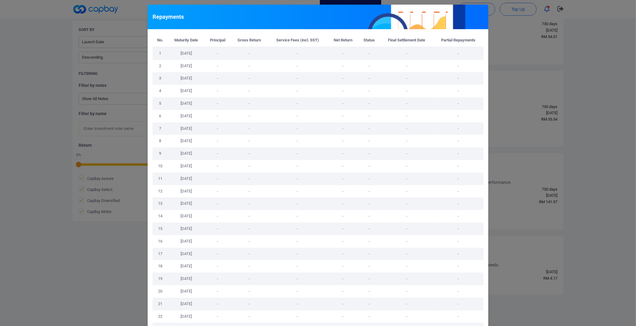 This screenshot has width=636, height=326. Describe the element at coordinates (458, 41) in the screenshot. I see `th: Partial Repayments` at that location.